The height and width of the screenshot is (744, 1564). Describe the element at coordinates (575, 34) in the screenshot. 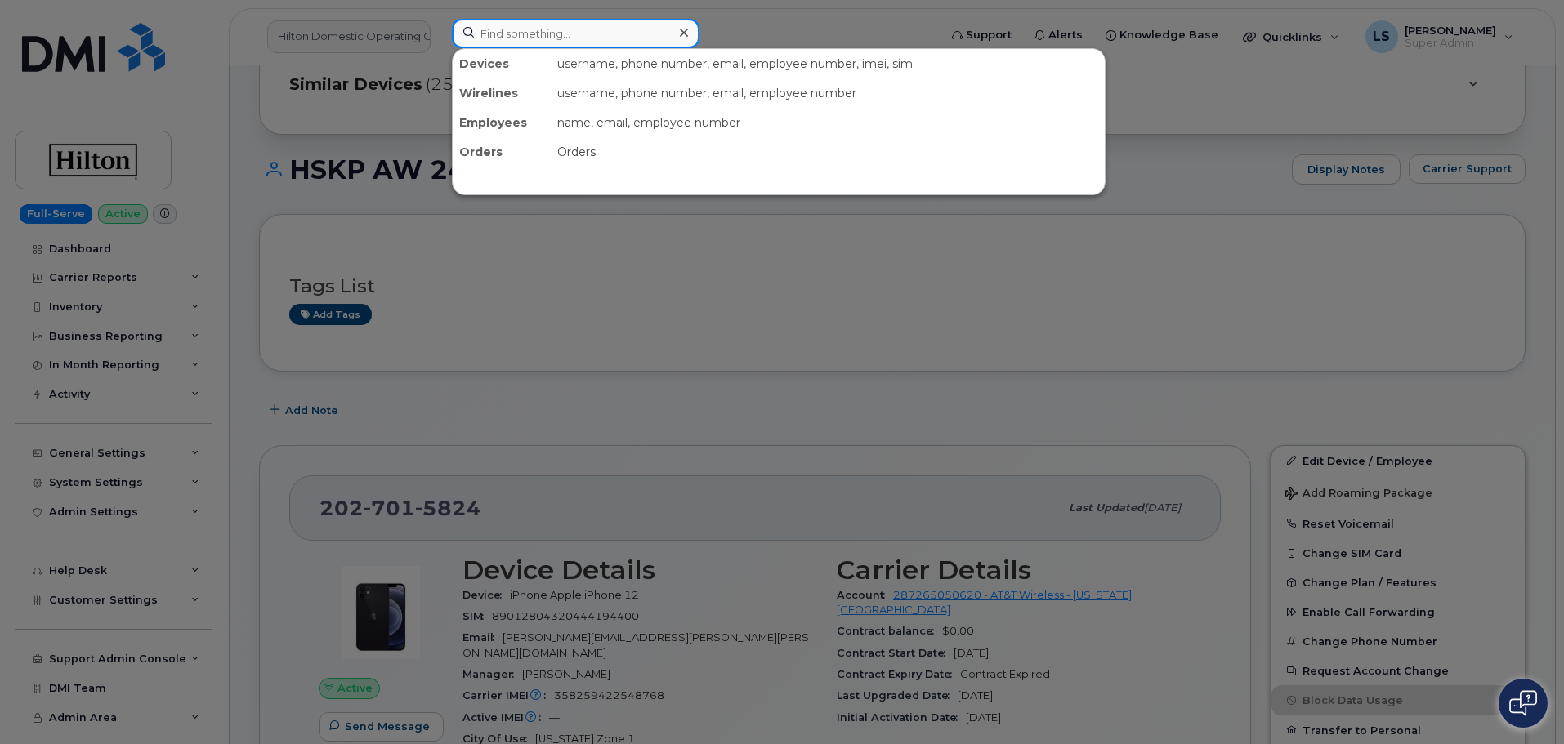

I see `input: Find something...` at that location.